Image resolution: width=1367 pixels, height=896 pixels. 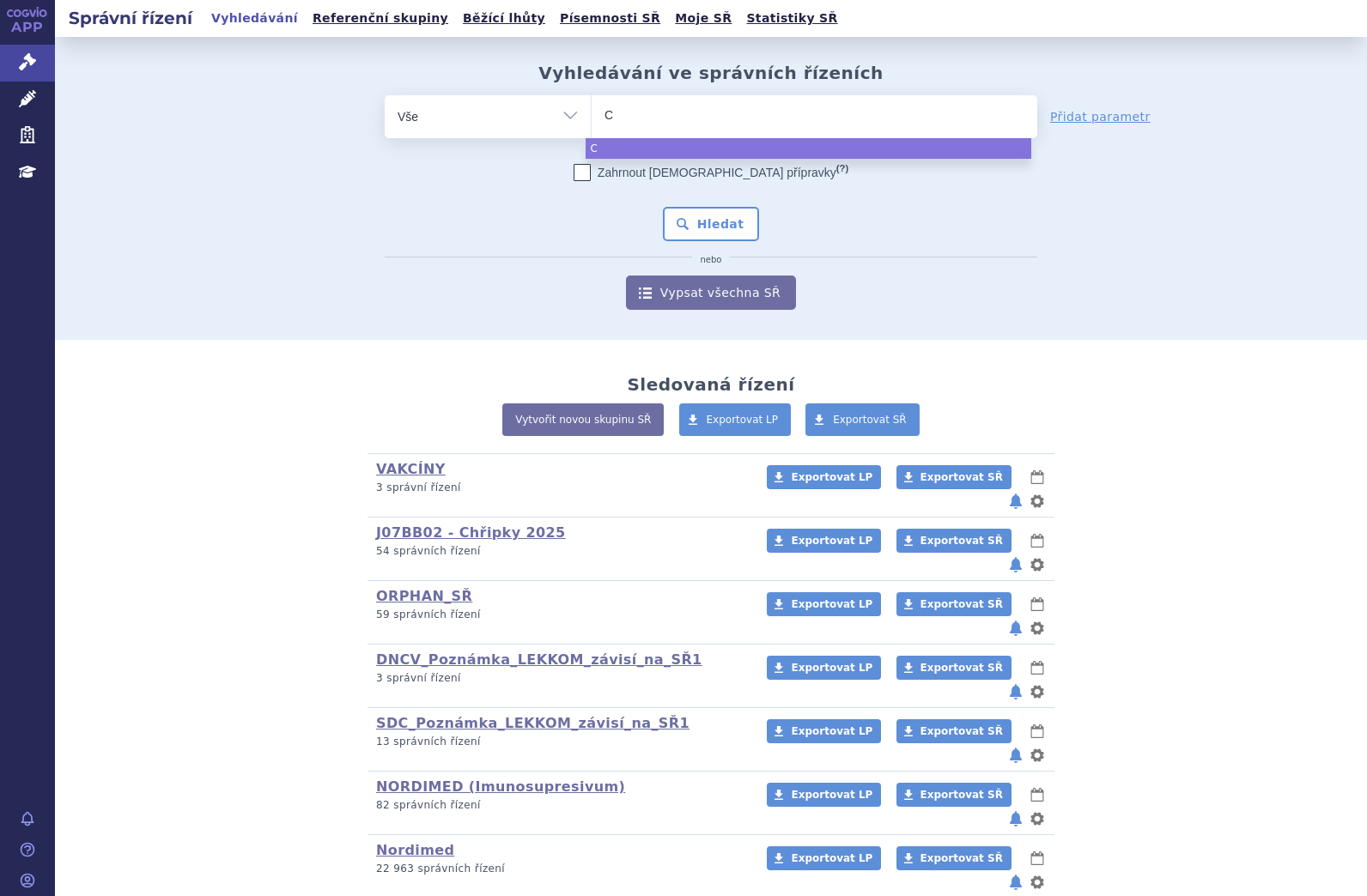 What do you see at coordinates (791, 18) in the screenshot?
I see `a: Statistiky SŘ` at bounding box center [791, 18].